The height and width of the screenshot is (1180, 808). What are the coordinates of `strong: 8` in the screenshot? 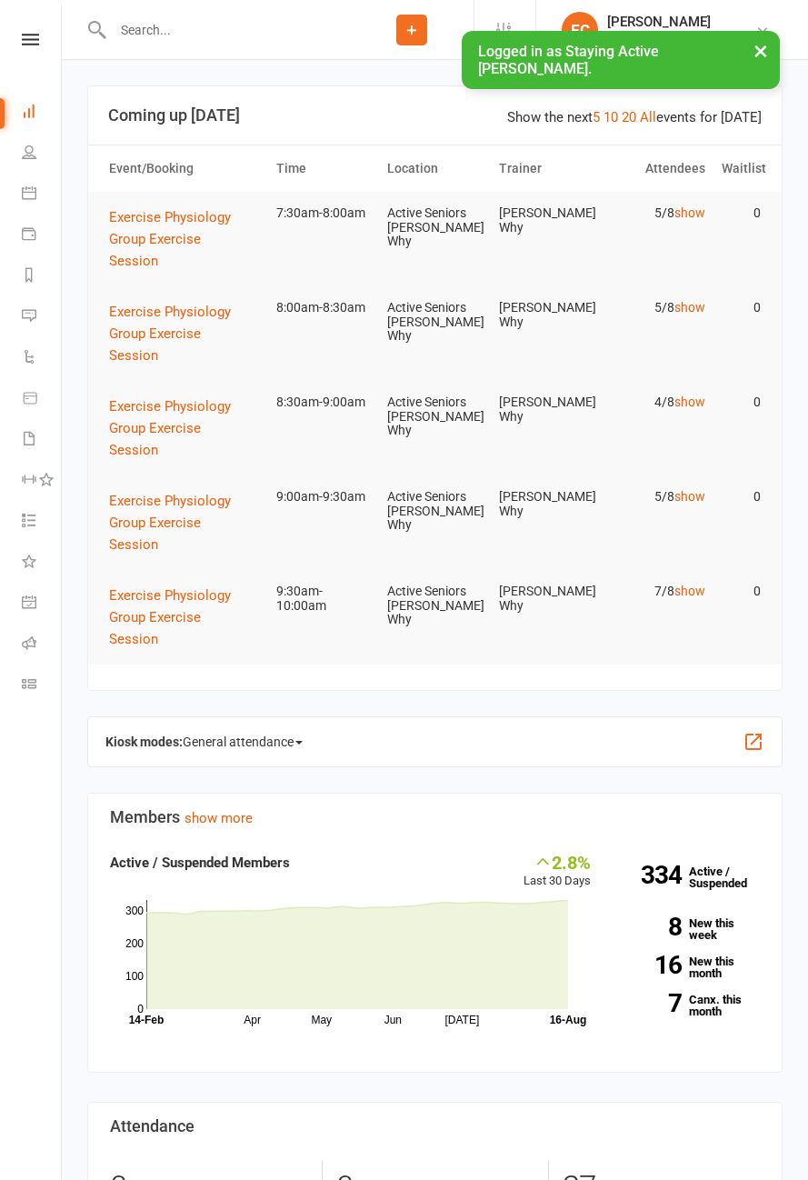 It's located at (650, 926).